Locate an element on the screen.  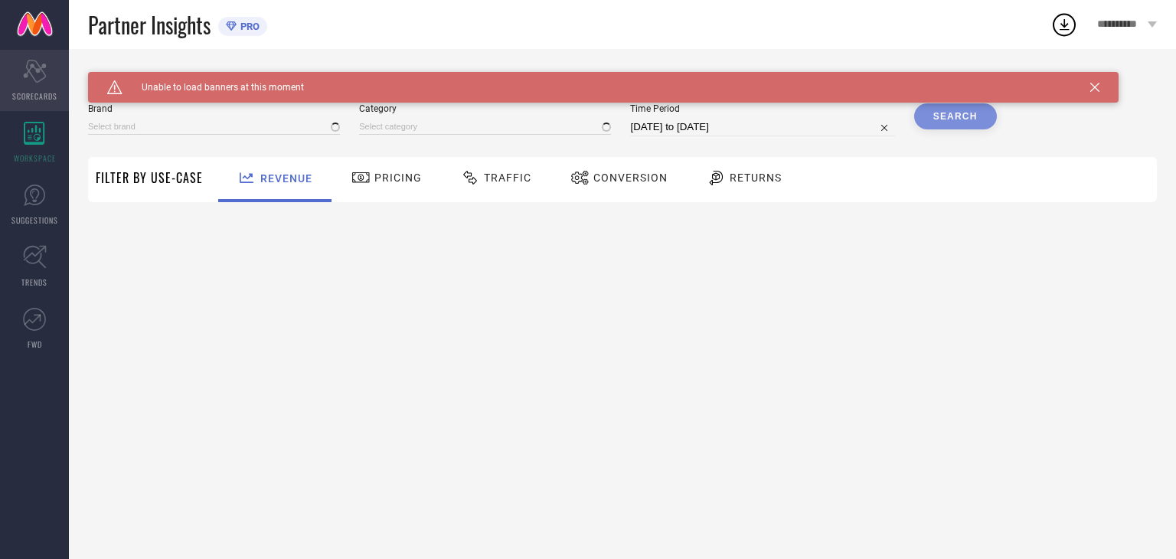
span: SYSTEM WORKSPACE is located at coordinates (141, 78).